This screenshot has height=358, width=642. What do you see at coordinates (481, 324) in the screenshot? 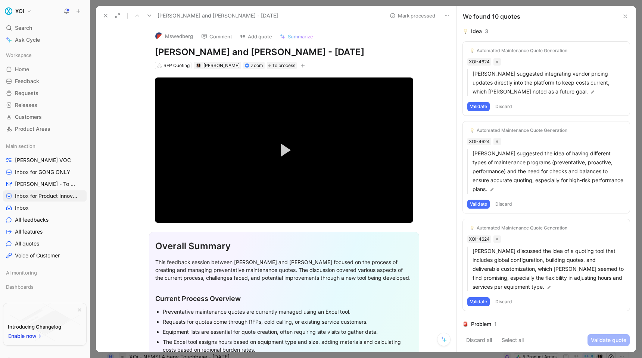
I see `div: Problem` at bounding box center [481, 324].